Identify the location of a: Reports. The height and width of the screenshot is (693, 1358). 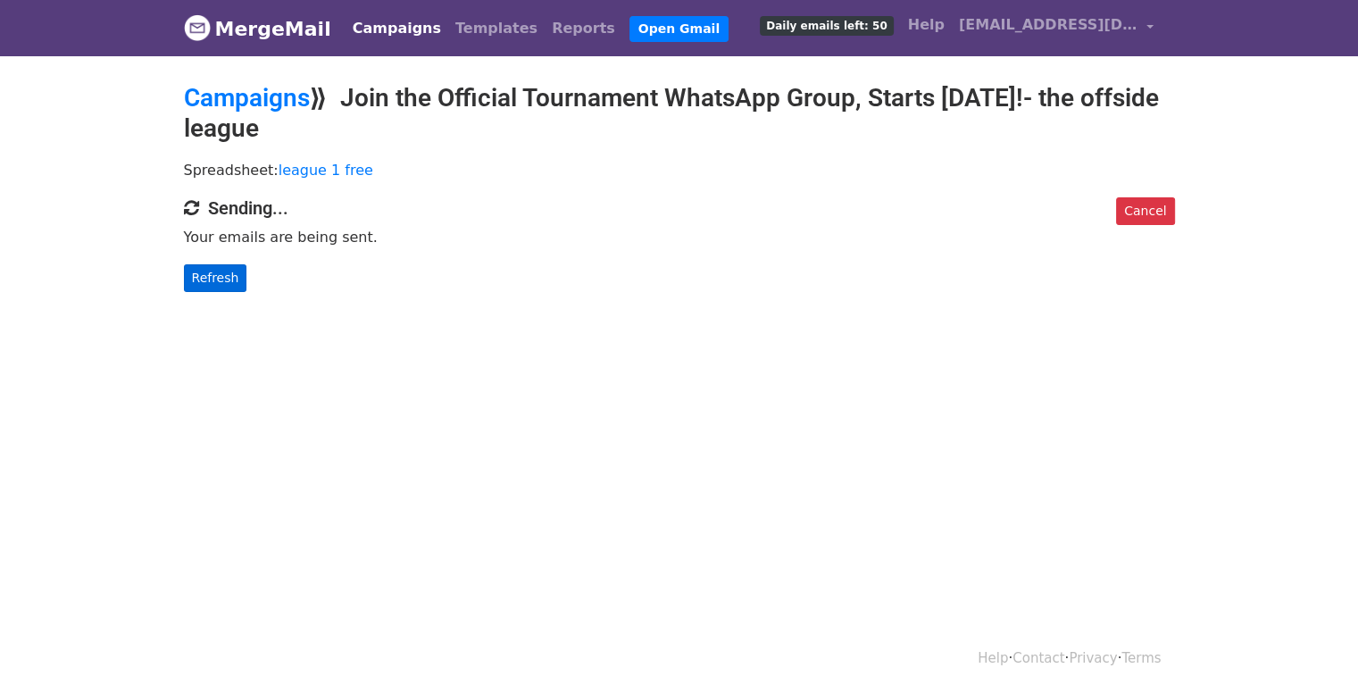
(583, 29).